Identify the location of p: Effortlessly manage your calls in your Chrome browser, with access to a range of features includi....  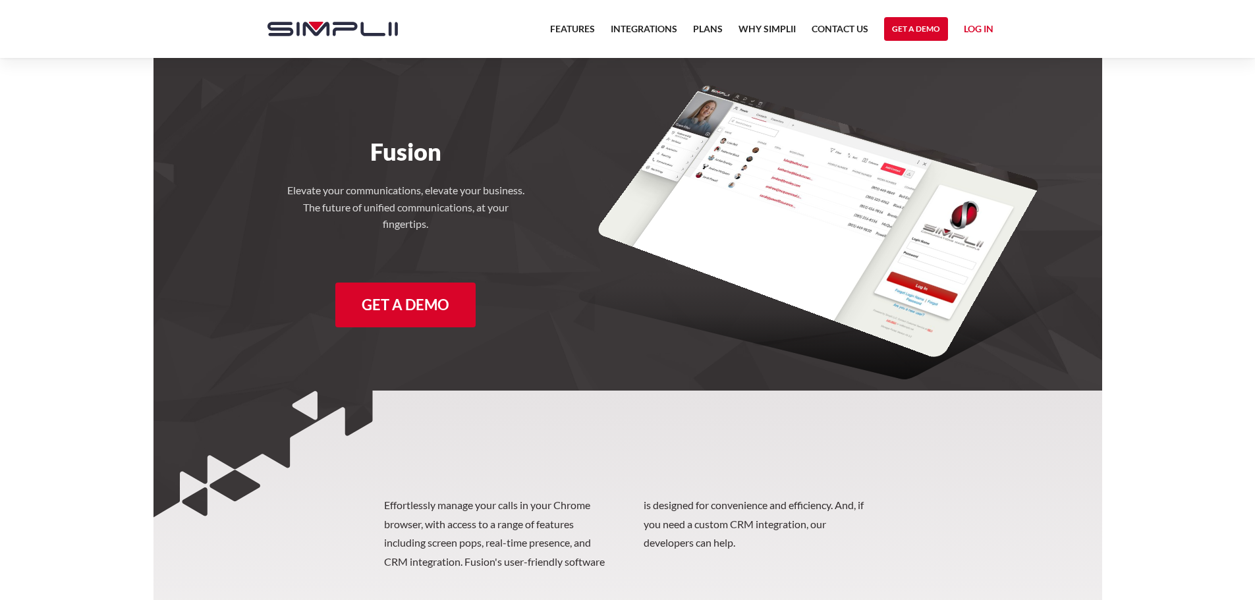
(628, 534).